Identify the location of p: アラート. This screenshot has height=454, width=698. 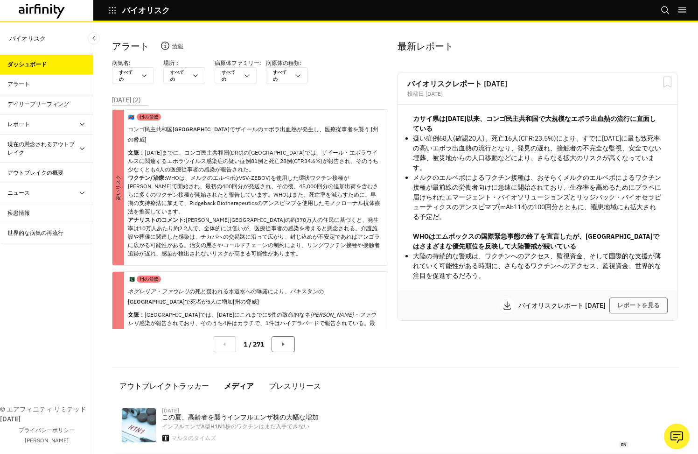
(131, 46).